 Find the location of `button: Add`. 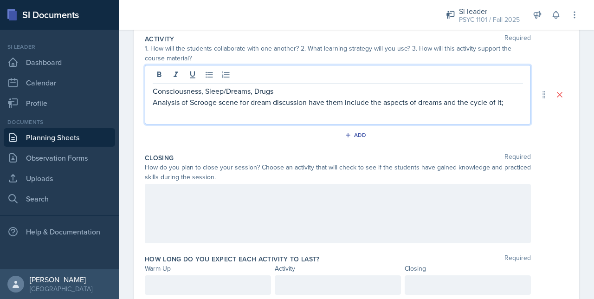

button: Add is located at coordinates (356, 135).